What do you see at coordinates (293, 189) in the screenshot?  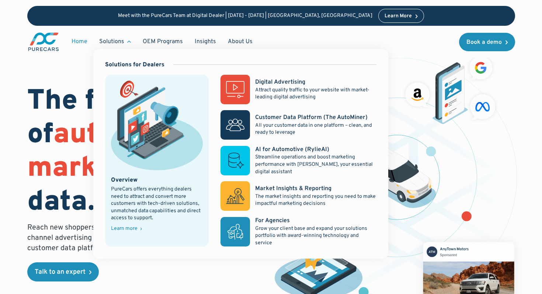 I see `div: Market Insights & Reporting` at bounding box center [293, 189].